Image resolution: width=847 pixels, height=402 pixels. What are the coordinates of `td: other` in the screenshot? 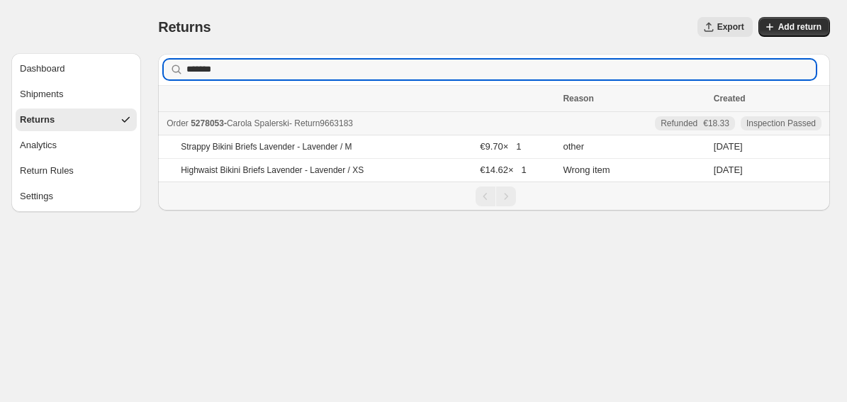 It's located at (634, 147).